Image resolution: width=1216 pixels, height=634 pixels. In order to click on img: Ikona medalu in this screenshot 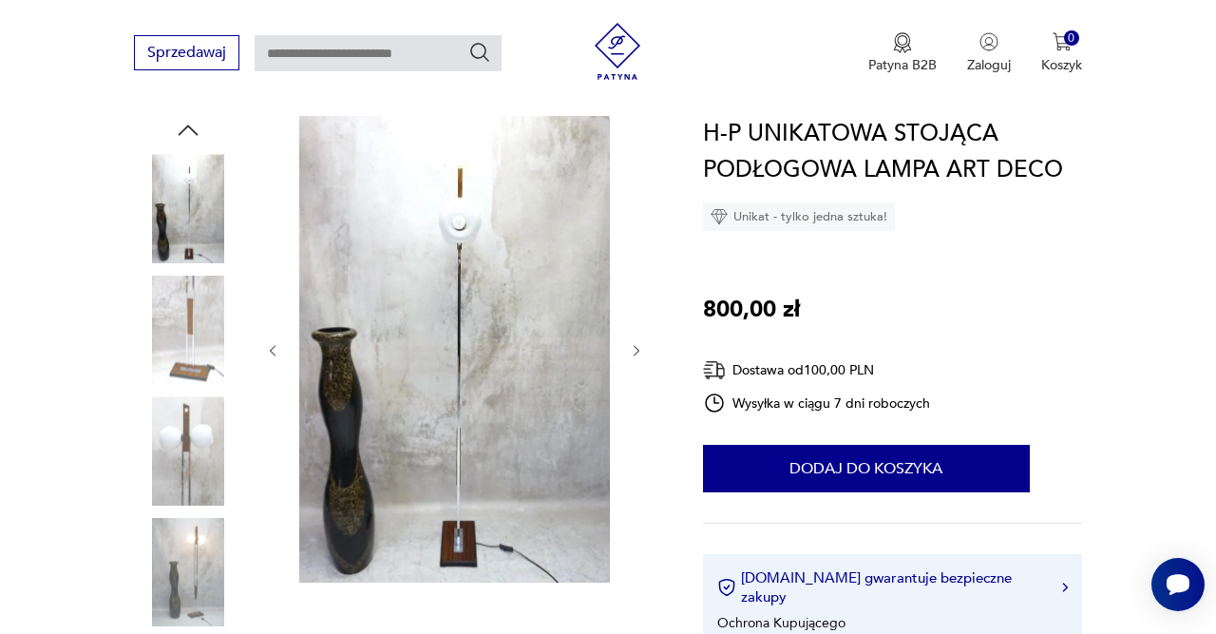, I will do `click(903, 43)`.